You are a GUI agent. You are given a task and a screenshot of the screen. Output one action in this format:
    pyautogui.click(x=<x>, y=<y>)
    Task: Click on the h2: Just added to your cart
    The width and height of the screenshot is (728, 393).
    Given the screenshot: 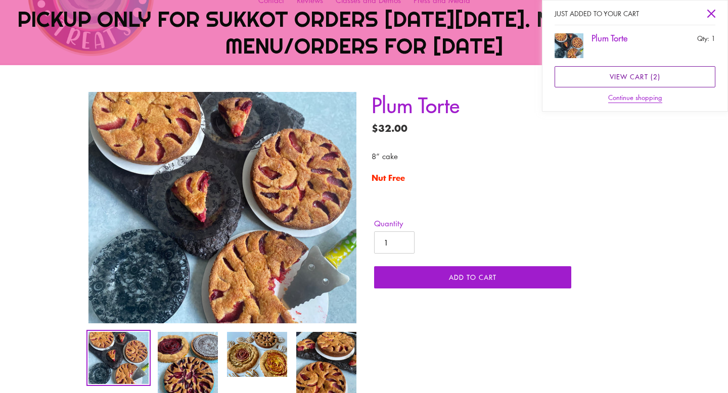 What is the action you would take?
    pyautogui.click(x=627, y=14)
    